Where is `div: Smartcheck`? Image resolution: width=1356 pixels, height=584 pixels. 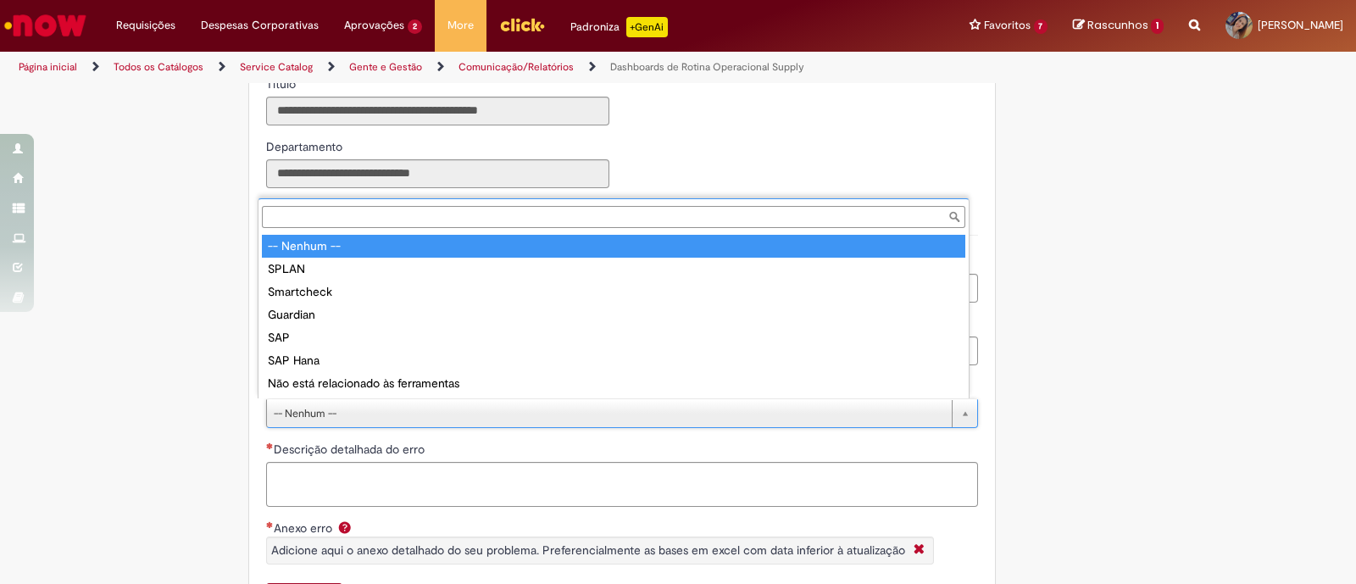
div: Smartcheck is located at coordinates (614, 292).